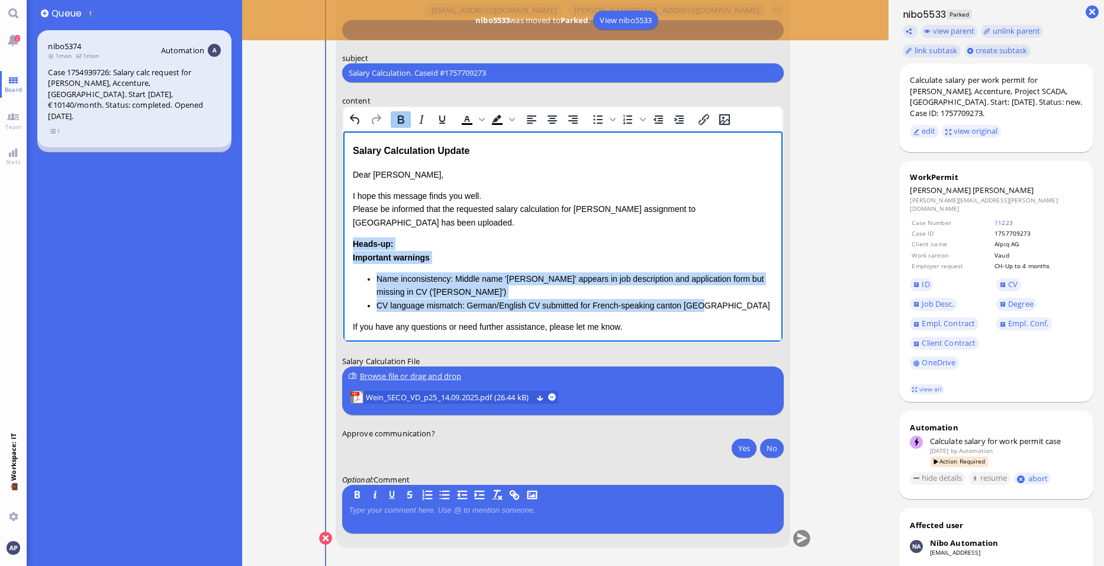  What do you see at coordinates (531, 120) in the screenshot?
I see `button: Align left` at bounding box center [531, 120].